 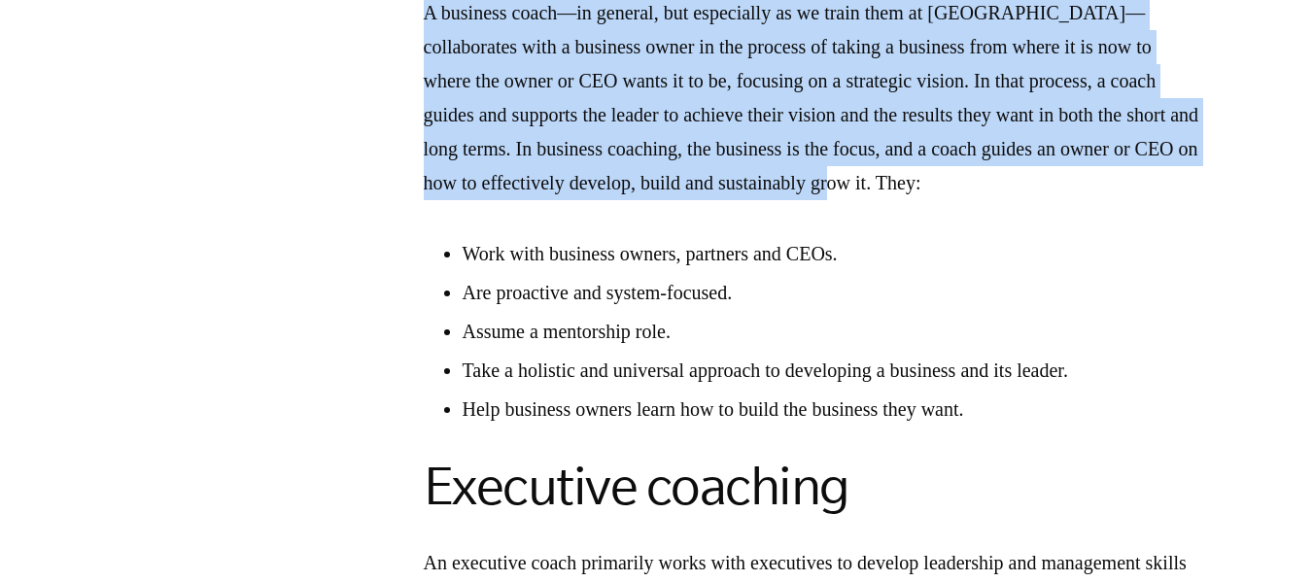 I want to click on li: Work with business owners, partners and CEOs., so click(x=832, y=254).